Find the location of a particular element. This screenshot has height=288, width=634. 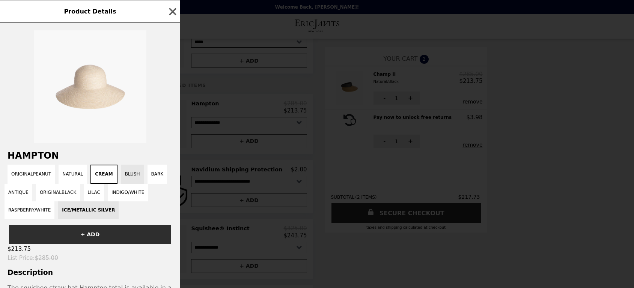

button: OriginalPeanut is located at coordinates (31, 174).